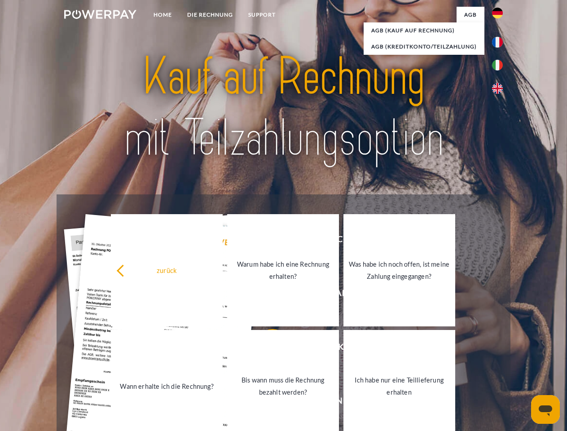  Describe the element at coordinates (399, 270) in the screenshot. I see `a: Was habe ich noch offen, ist meine Zahlung eingegangen?` at that location.